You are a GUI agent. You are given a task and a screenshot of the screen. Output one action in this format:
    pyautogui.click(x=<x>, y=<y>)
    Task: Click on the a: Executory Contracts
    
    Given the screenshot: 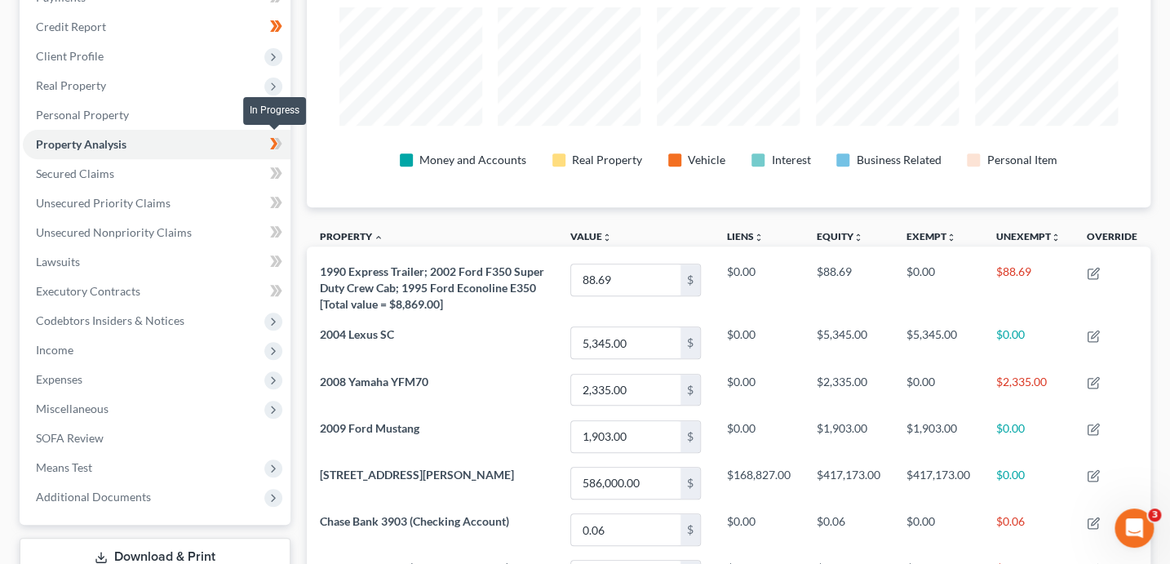 What is the action you would take?
    pyautogui.click(x=157, y=291)
    